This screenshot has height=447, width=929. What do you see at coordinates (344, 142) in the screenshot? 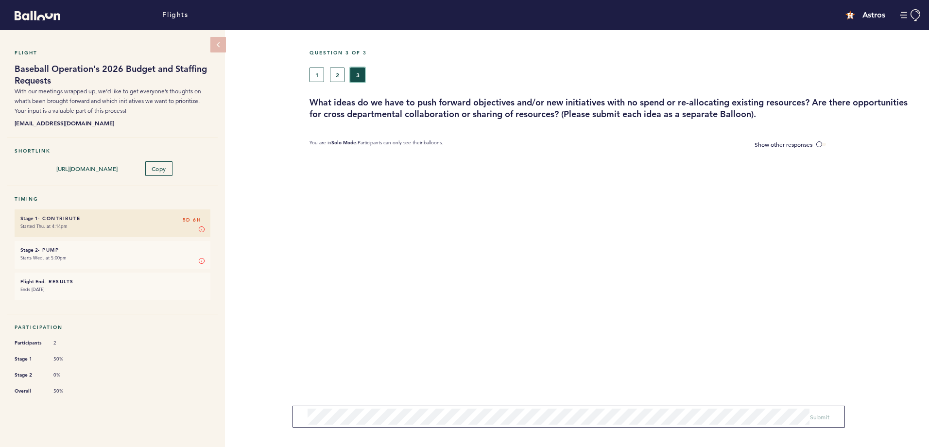
I see `b: Solo Mode.` at bounding box center [344, 142].